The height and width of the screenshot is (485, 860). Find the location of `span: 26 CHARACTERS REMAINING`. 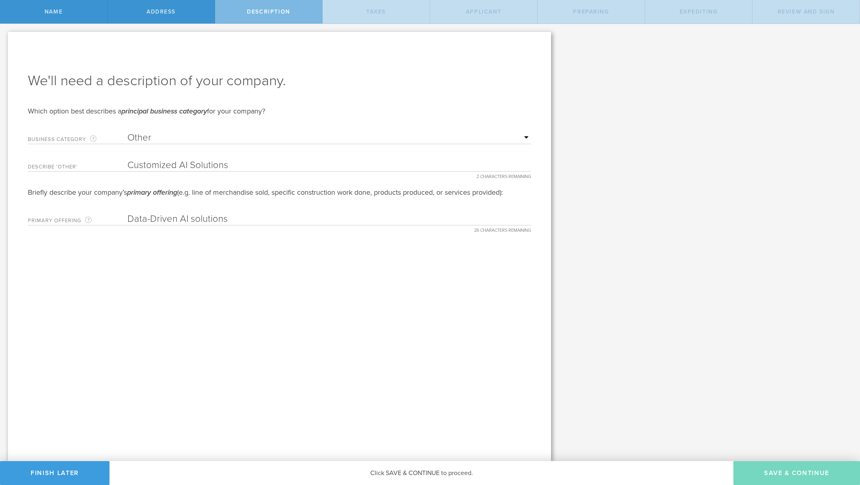

span: 26 CHARACTERS REMAINING is located at coordinates (502, 228).